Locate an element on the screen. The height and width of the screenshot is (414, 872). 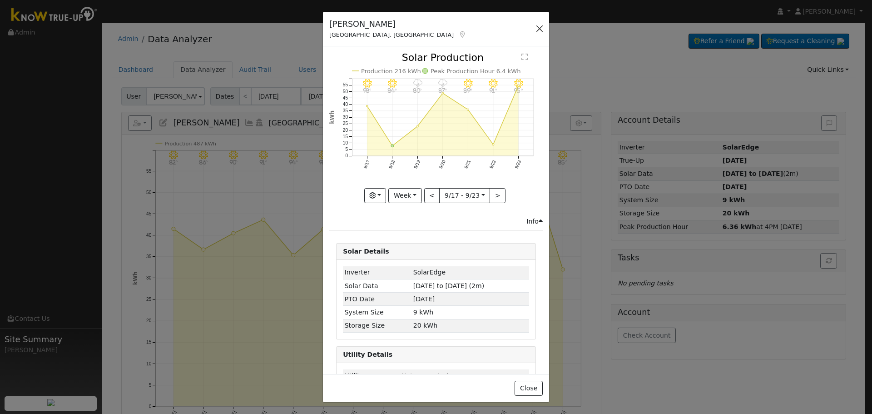
span: 20 kWh is located at coordinates (425, 325).